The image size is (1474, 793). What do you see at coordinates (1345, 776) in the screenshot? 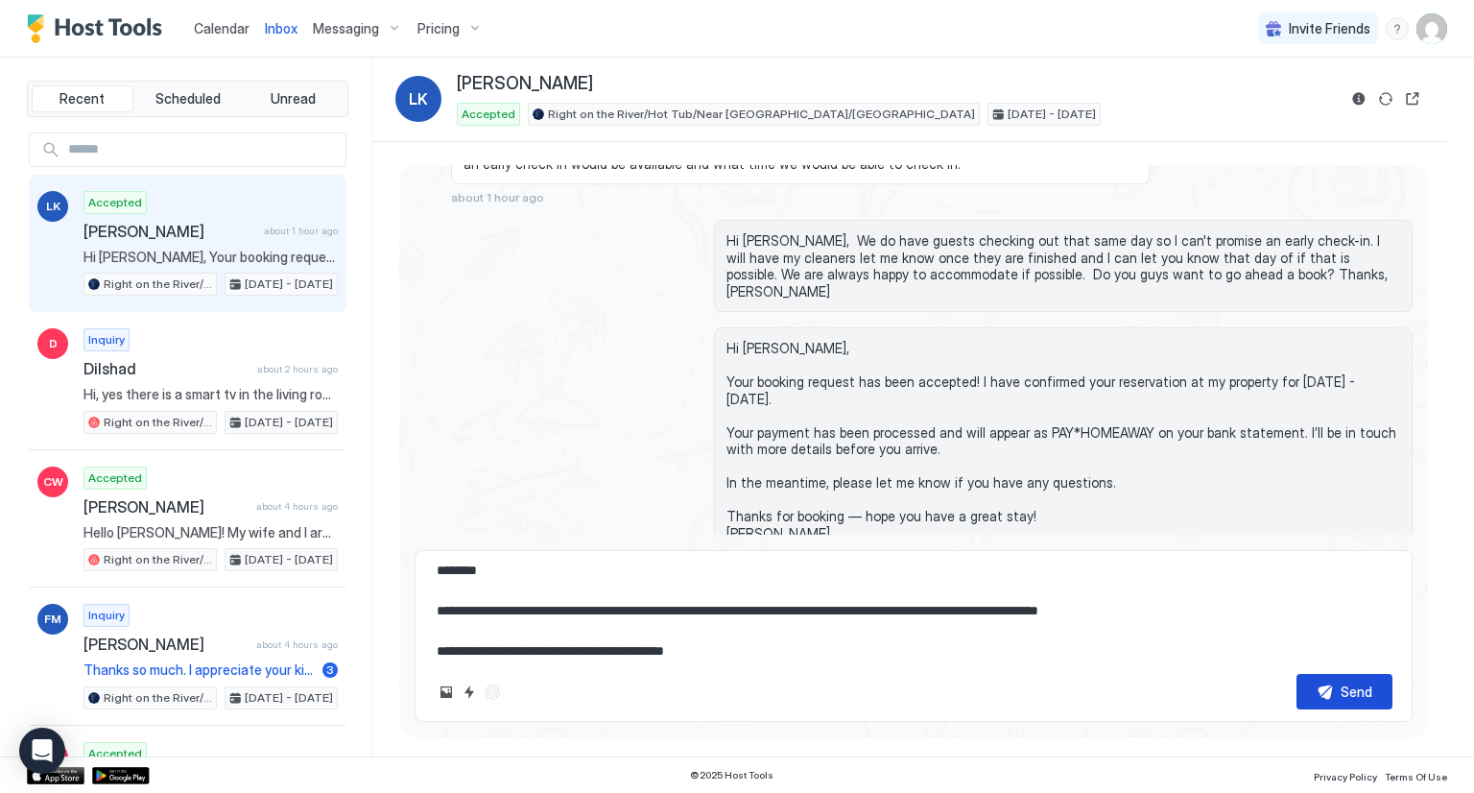
I see `span: Privacy Policy` at bounding box center [1345, 776].